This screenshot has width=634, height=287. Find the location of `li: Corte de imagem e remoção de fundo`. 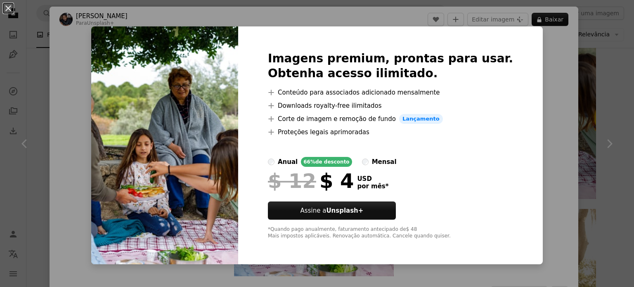

li: Corte de imagem e remoção de fundo is located at coordinates (391, 119).